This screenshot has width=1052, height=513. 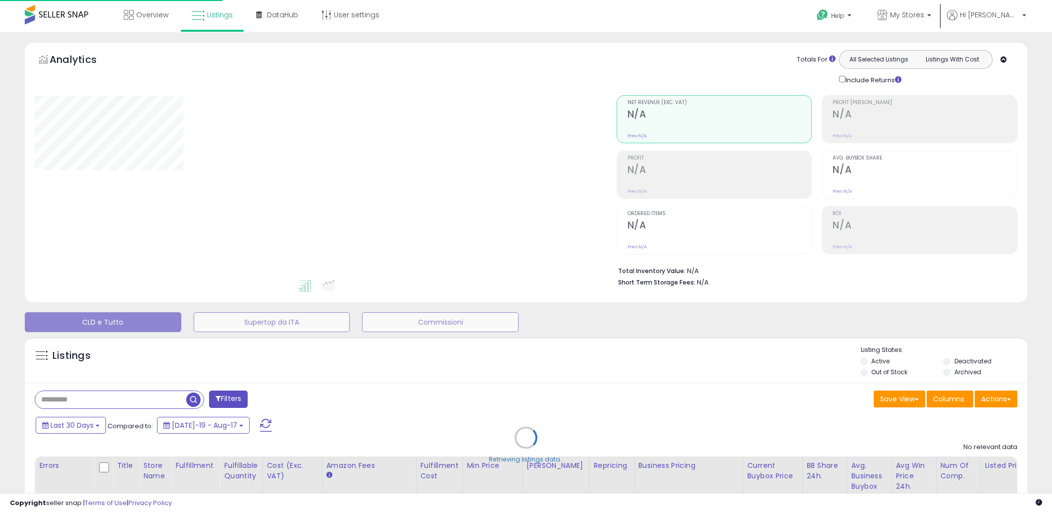 I want to click on strong: Copyright, so click(x=28, y=502).